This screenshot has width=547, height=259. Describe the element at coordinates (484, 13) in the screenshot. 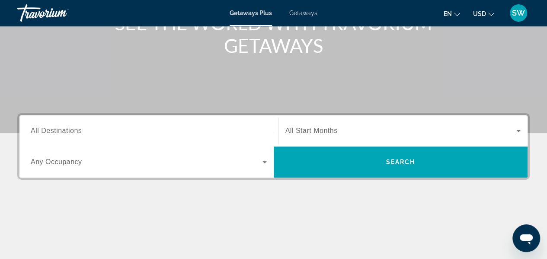

I see `button: Change currency` at that location.